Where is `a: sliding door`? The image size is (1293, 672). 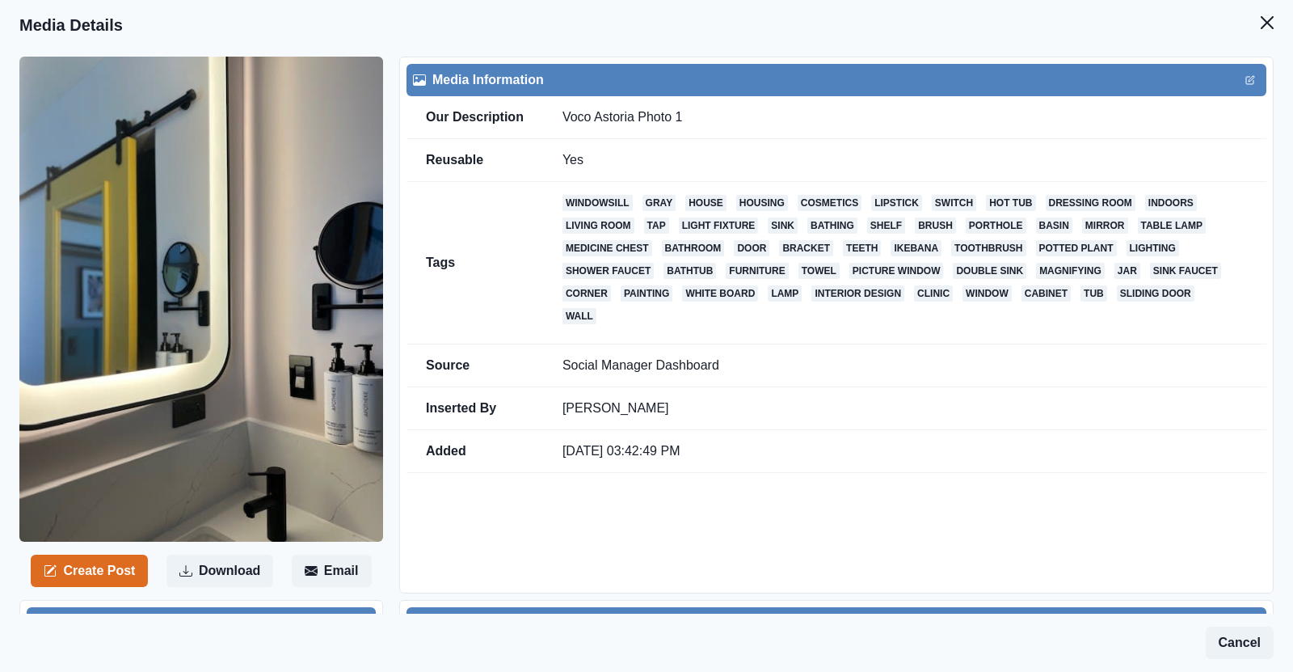 a: sliding door is located at coordinates (1156, 293).